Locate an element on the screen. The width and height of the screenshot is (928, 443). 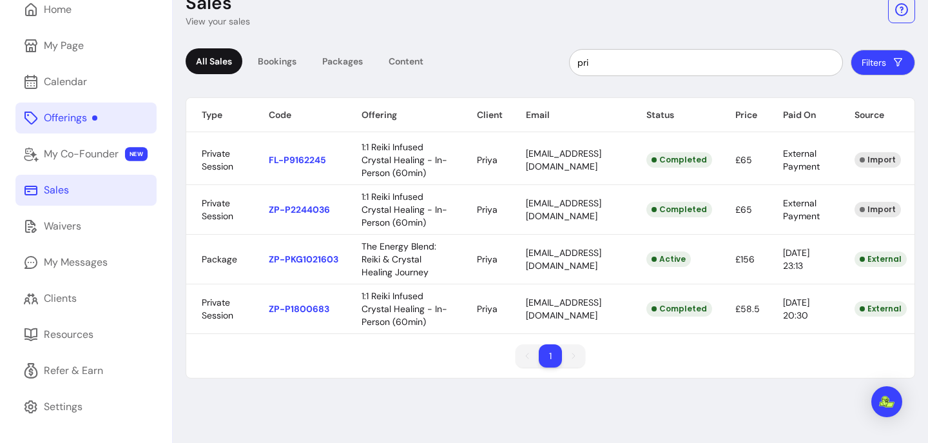
th: Price is located at coordinates (744, 115).